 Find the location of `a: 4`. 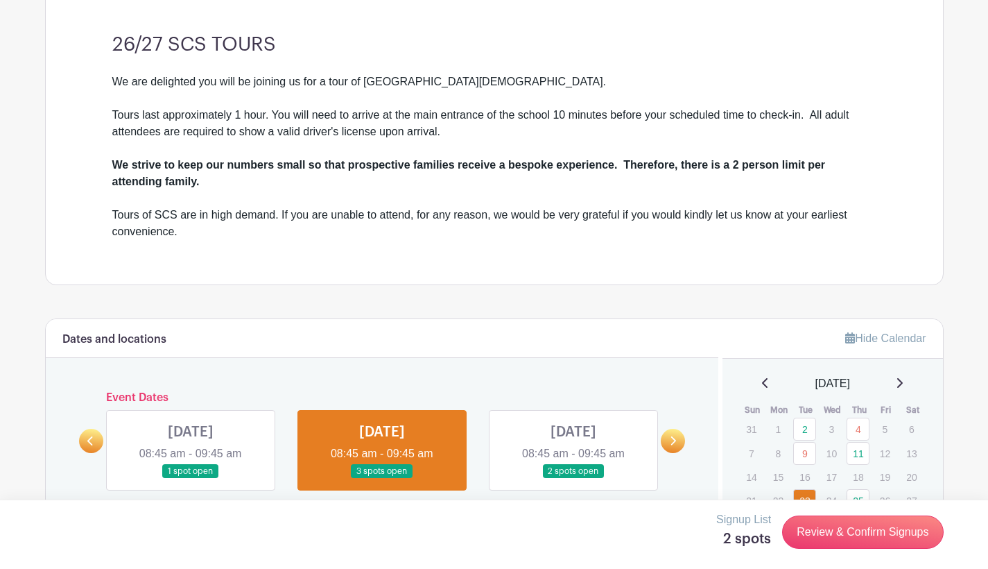

a: 4 is located at coordinates (858, 429).